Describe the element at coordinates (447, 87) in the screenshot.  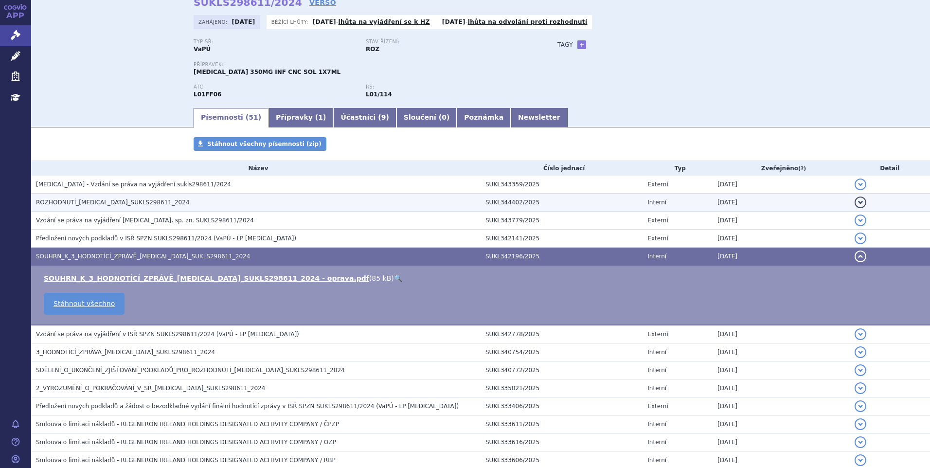
I see `p: RS:` at that location.